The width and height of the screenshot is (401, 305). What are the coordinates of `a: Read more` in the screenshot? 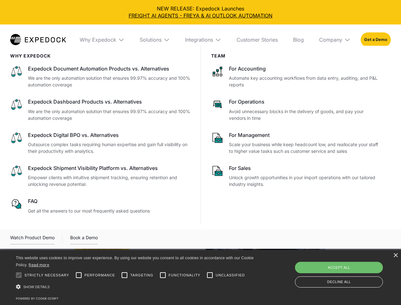 It's located at (39, 265).